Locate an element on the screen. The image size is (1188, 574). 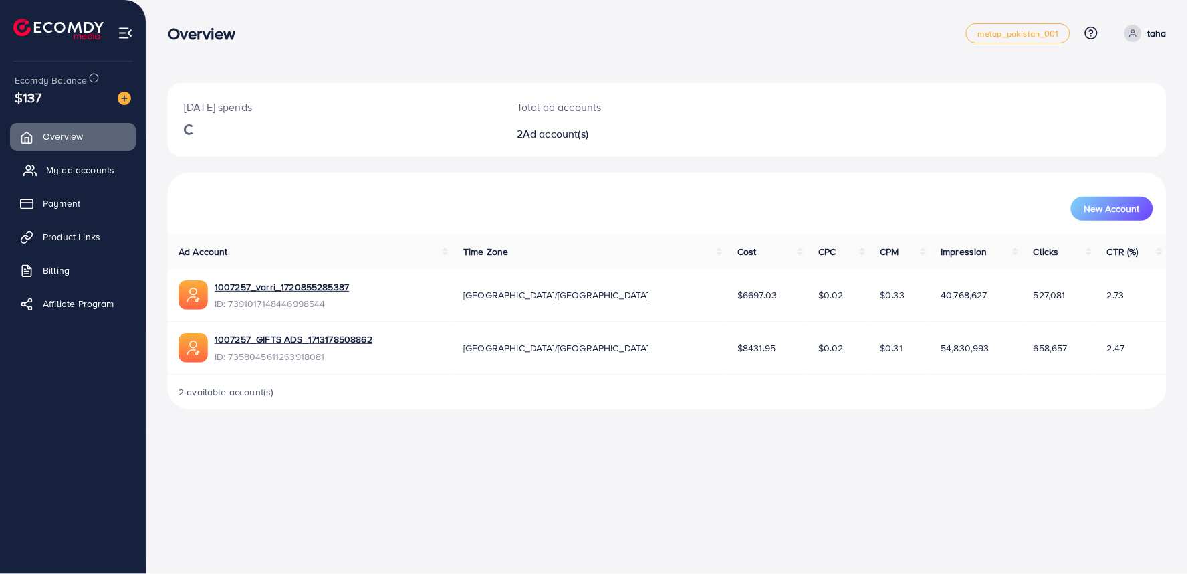
span: metap_pakistan_001 is located at coordinates (1019, 33).